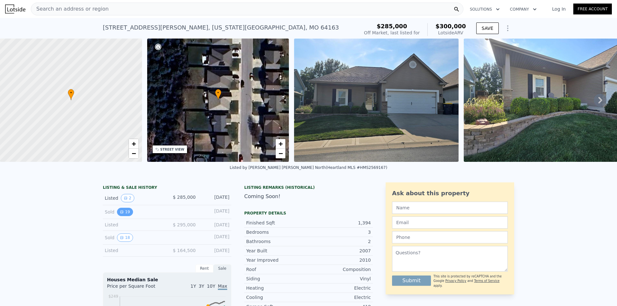 Image resolution: width=617 pixels, height=306 pixels. What do you see at coordinates (223, 269) in the screenshot?
I see `div: Sale` at bounding box center [223, 269].